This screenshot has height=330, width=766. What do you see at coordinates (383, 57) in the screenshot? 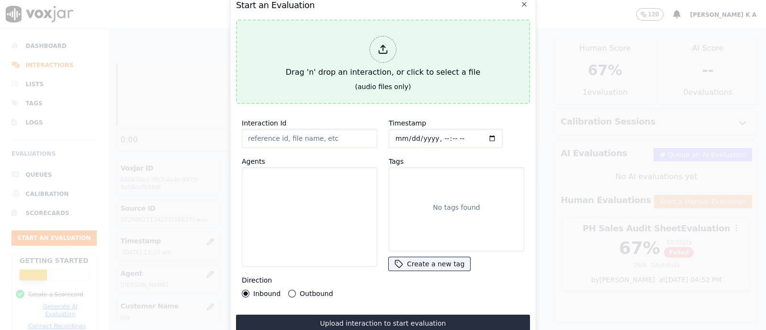
I see `div: Drag 'n' drop an interaction, or click to select a file` at bounding box center [383, 57].